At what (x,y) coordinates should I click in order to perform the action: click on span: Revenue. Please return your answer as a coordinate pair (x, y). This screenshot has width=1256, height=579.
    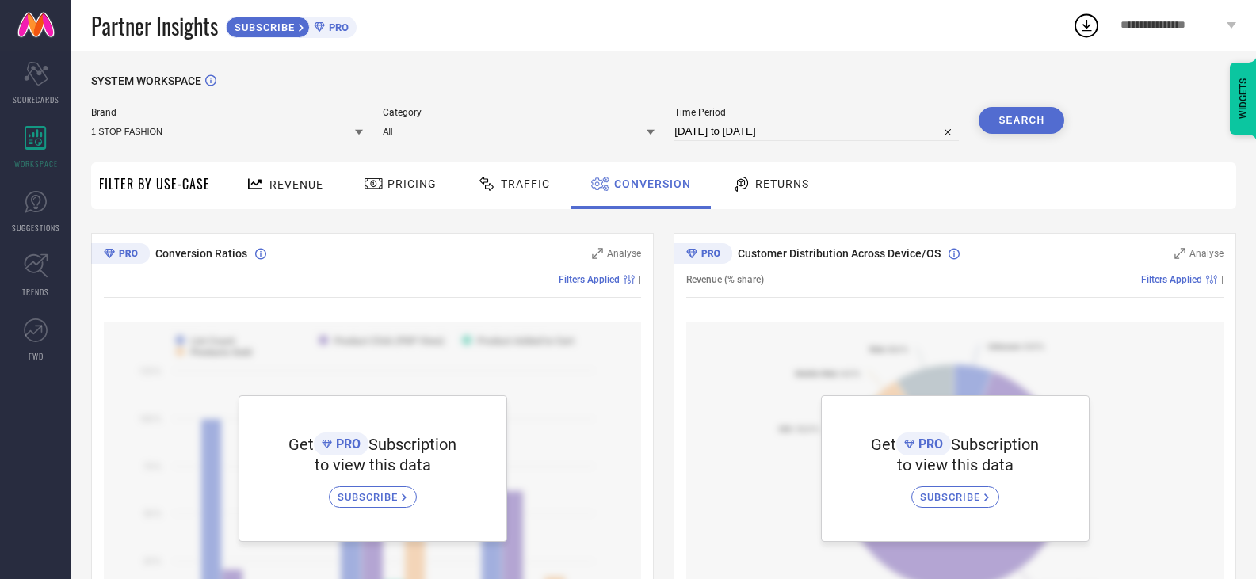
    Looking at the image, I should click on (296, 185).